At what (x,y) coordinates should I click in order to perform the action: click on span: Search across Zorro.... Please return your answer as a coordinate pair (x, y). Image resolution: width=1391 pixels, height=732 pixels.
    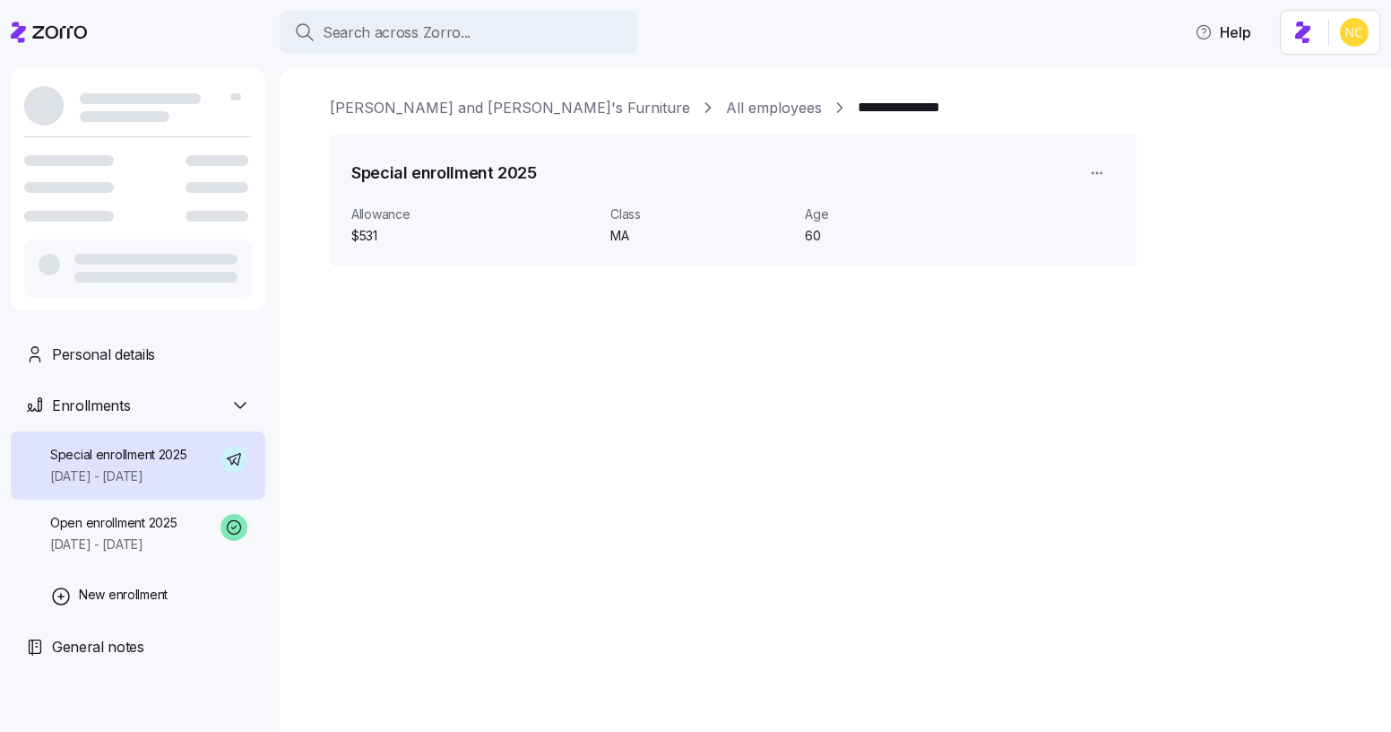
    Looking at the image, I should click on (396, 32).